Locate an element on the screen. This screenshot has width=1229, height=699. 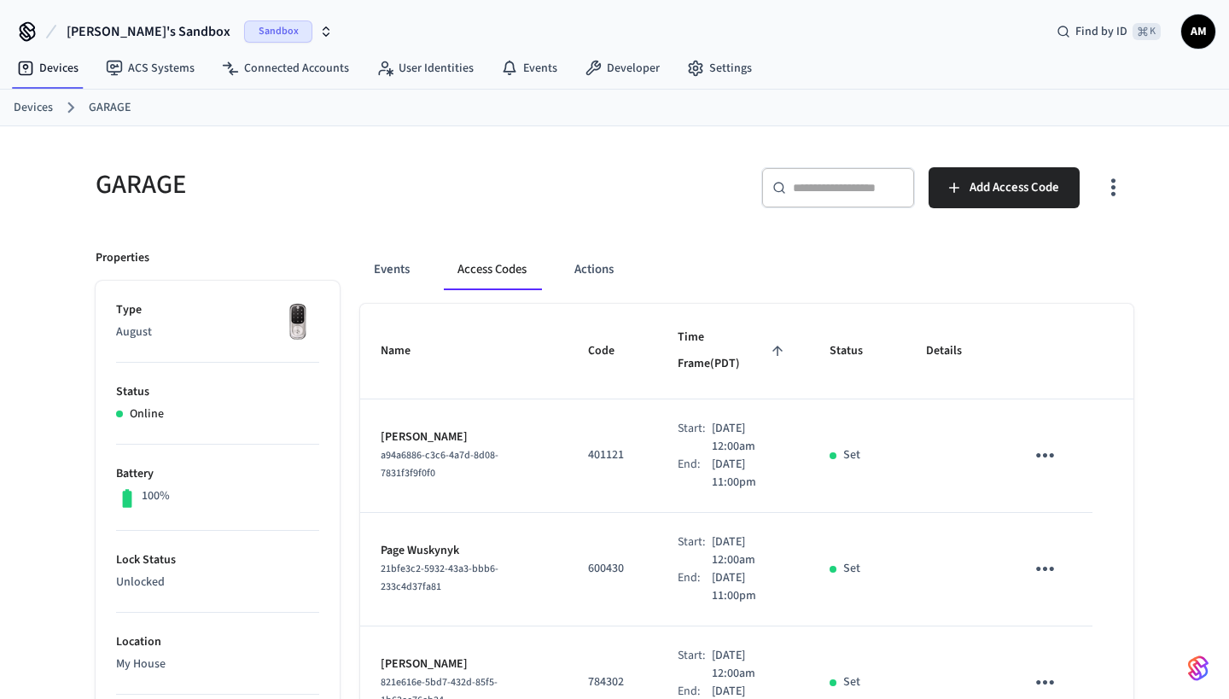
span: ⌘ K is located at coordinates (1146, 32).